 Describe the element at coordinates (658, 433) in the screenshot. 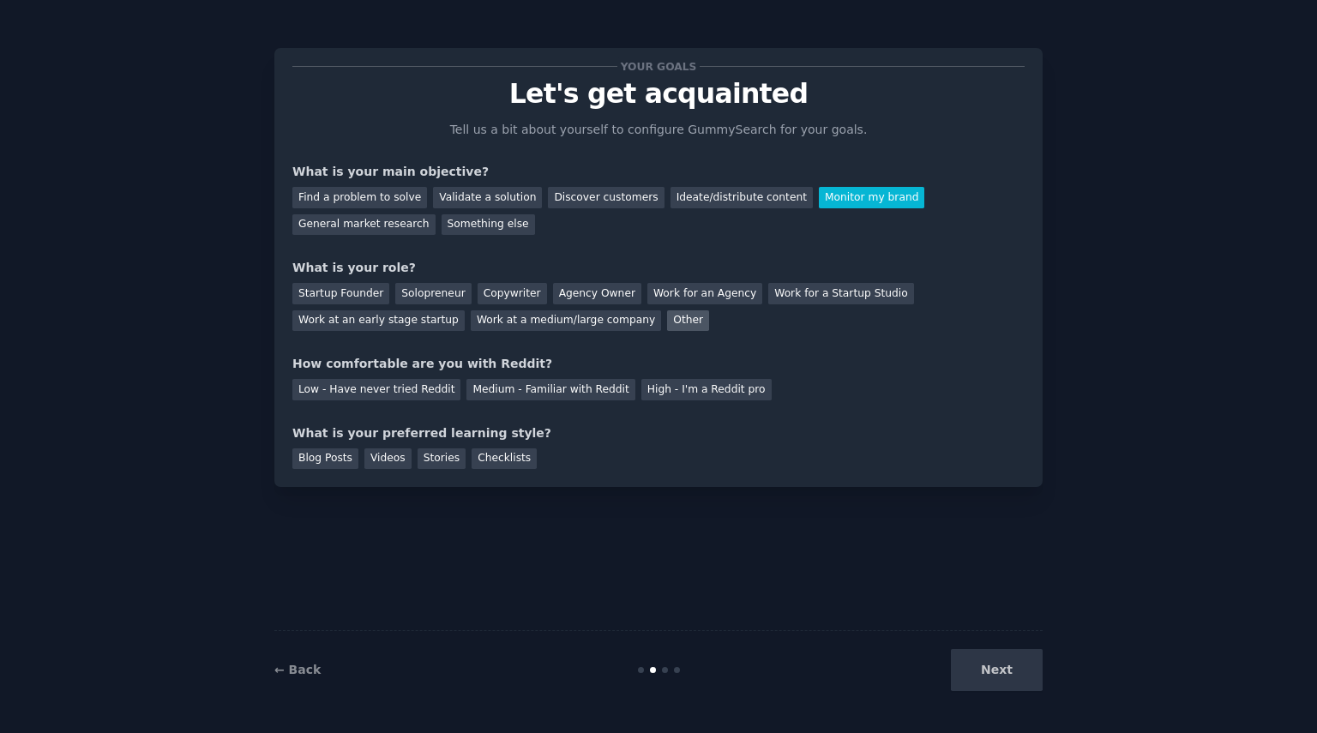

I see `div: What is your preferred learning style?` at that location.